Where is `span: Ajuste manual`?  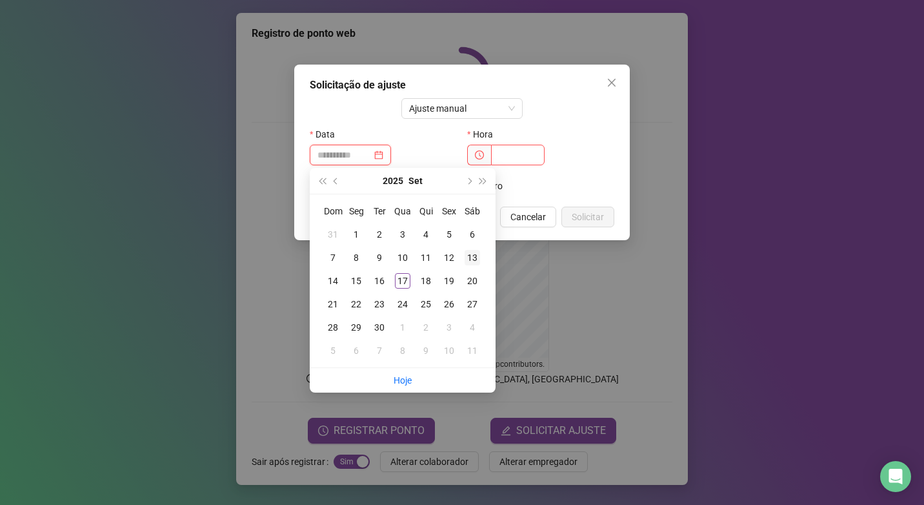
span: Ajuste manual is located at coordinates (462, 108).